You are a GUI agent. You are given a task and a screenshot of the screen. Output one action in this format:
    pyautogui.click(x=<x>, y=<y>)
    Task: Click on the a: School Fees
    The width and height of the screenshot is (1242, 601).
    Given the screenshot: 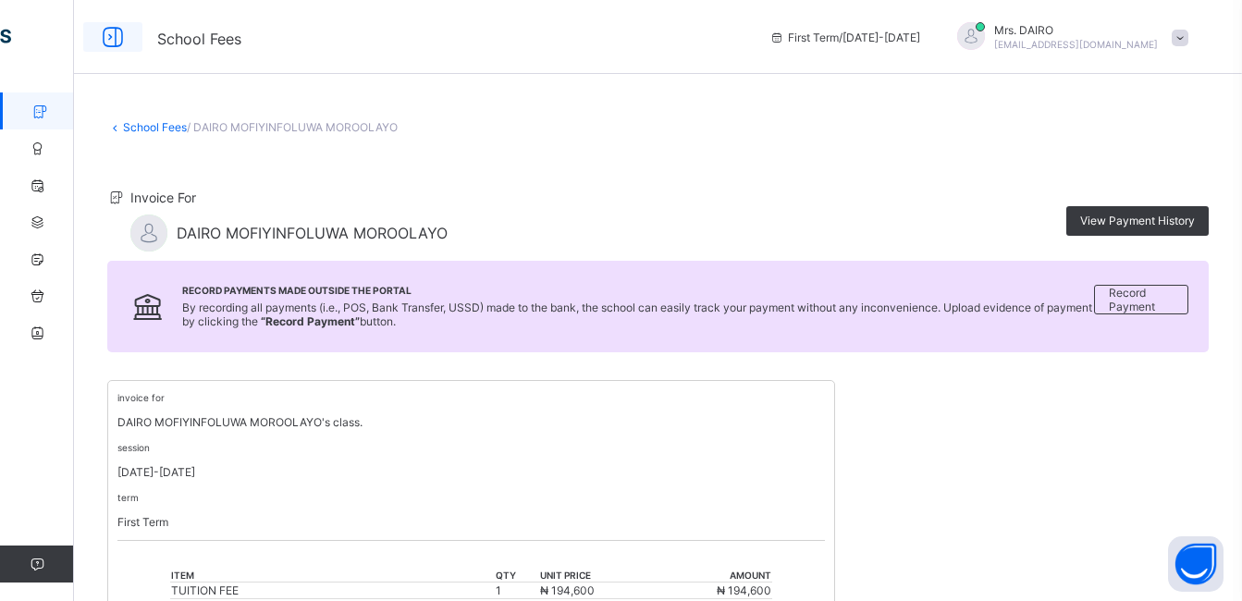 What is the action you would take?
    pyautogui.click(x=154, y=127)
    